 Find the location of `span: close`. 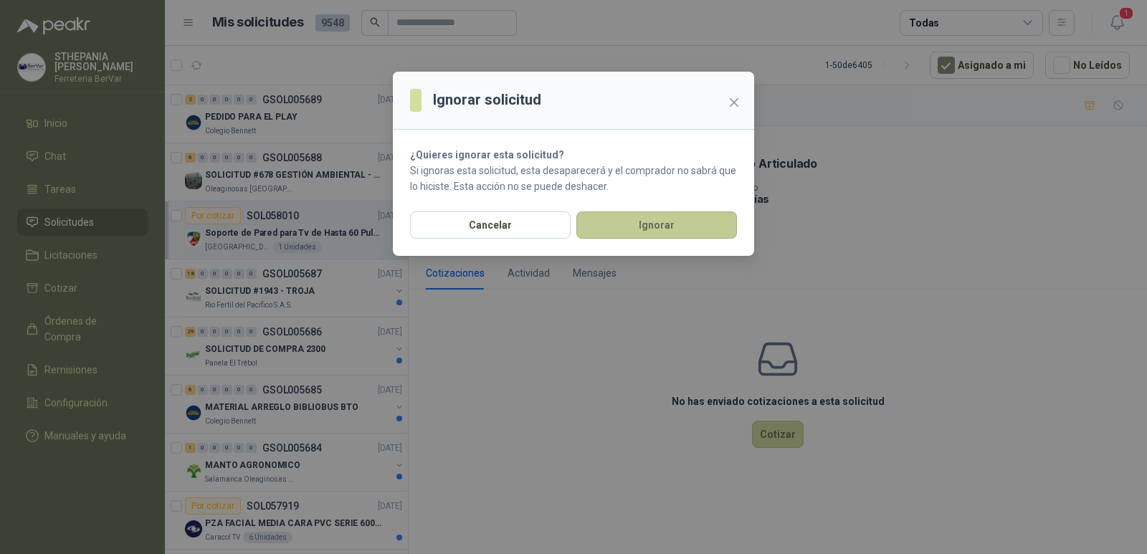

span: close is located at coordinates (734, 102).